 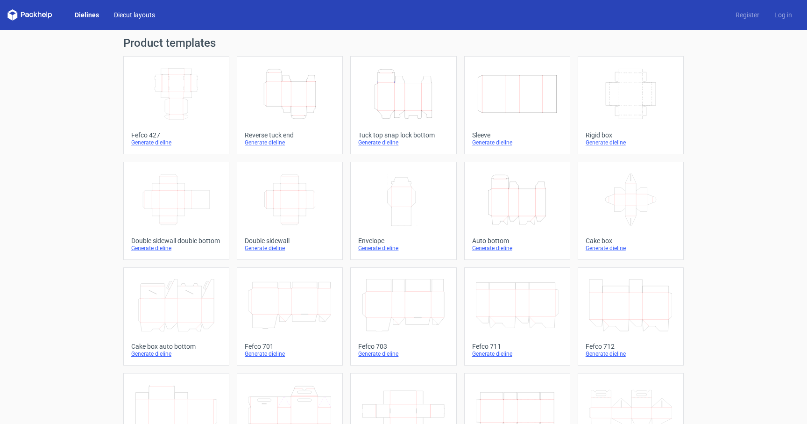 What do you see at coordinates (631, 211) in the screenshot?
I see `a: Cake boxGenerate dieline` at bounding box center [631, 211].